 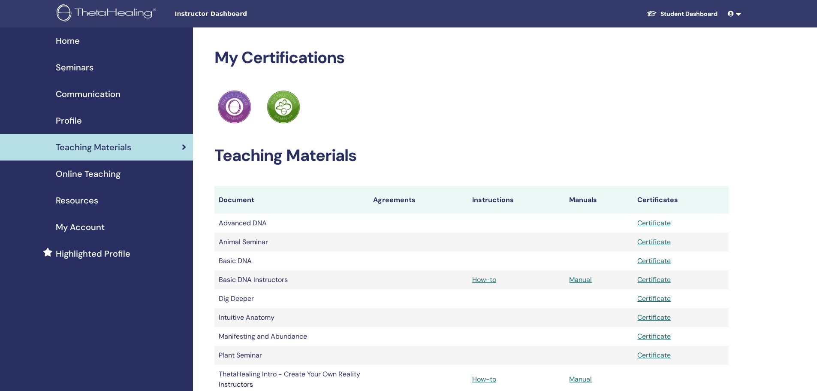 What do you see at coordinates (292, 299) in the screenshot?
I see `td: Dig Deeper` at bounding box center [292, 299].